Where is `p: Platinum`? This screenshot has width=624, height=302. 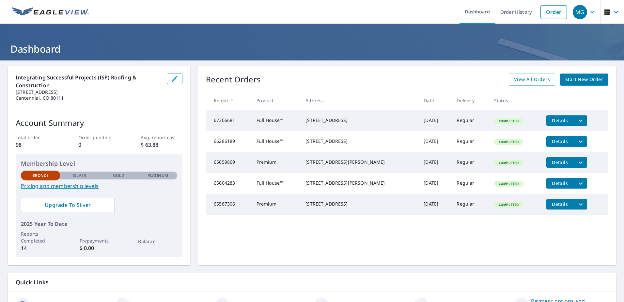 p: Platinum is located at coordinates (158, 175).